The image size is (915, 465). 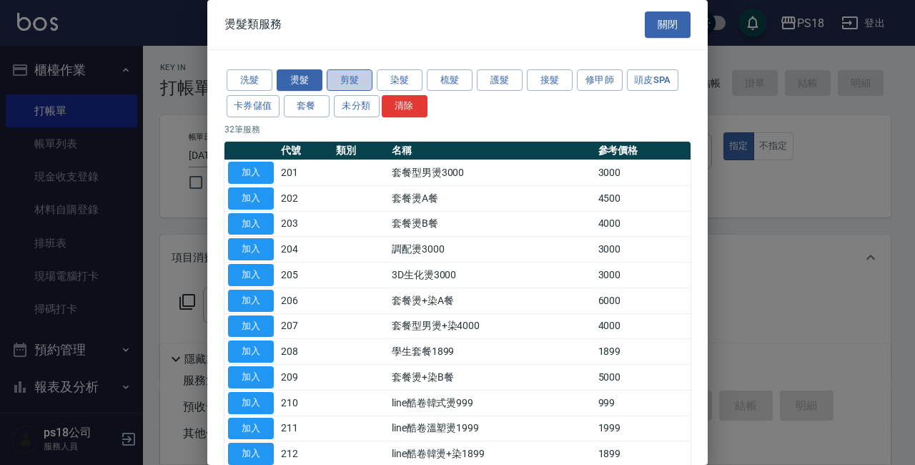 What do you see at coordinates (305, 173) in the screenshot?
I see `td: 201` at bounding box center [305, 173].